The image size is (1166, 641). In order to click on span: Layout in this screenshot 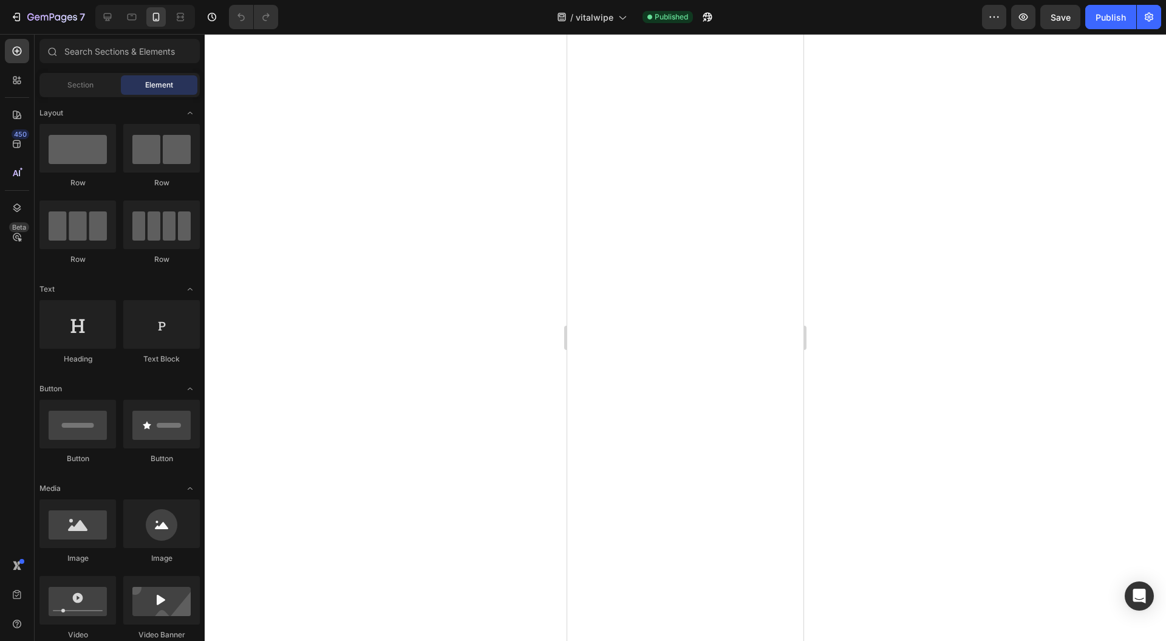, I will do `click(51, 113)`.